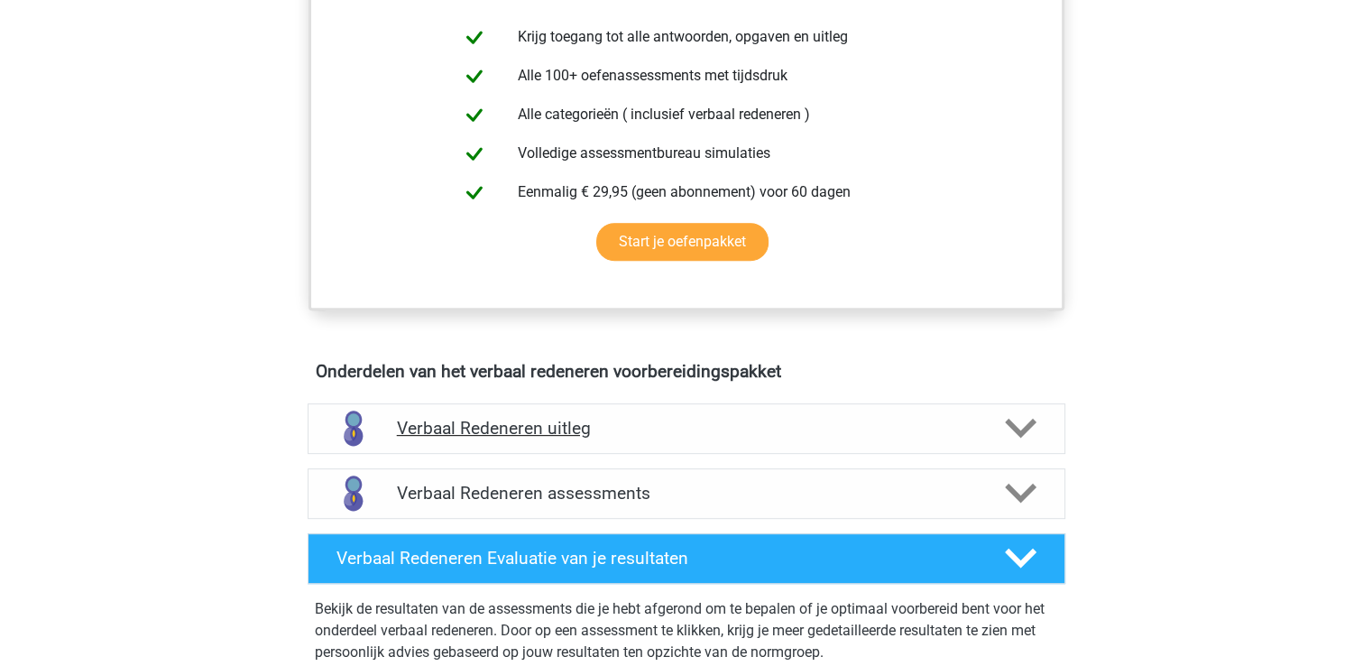 This screenshot has height=666, width=1372. Describe the element at coordinates (686, 493) in the screenshot. I see `h4: Verbaal Redeneren assessments` at that location.